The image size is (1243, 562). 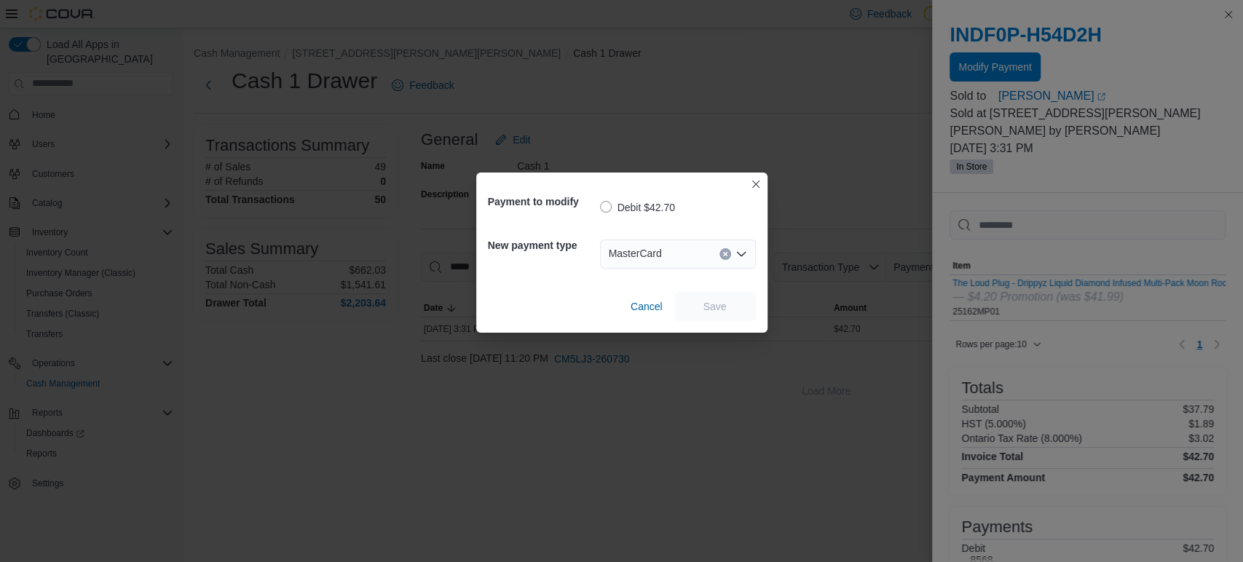 I want to click on span: Save, so click(x=715, y=307).